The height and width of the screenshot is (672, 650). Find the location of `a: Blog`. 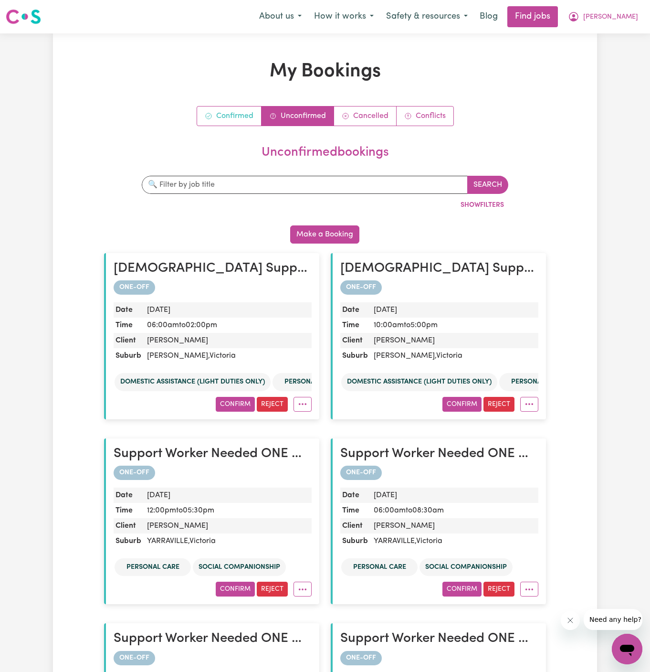

a: Blog is located at coordinates (489, 17).